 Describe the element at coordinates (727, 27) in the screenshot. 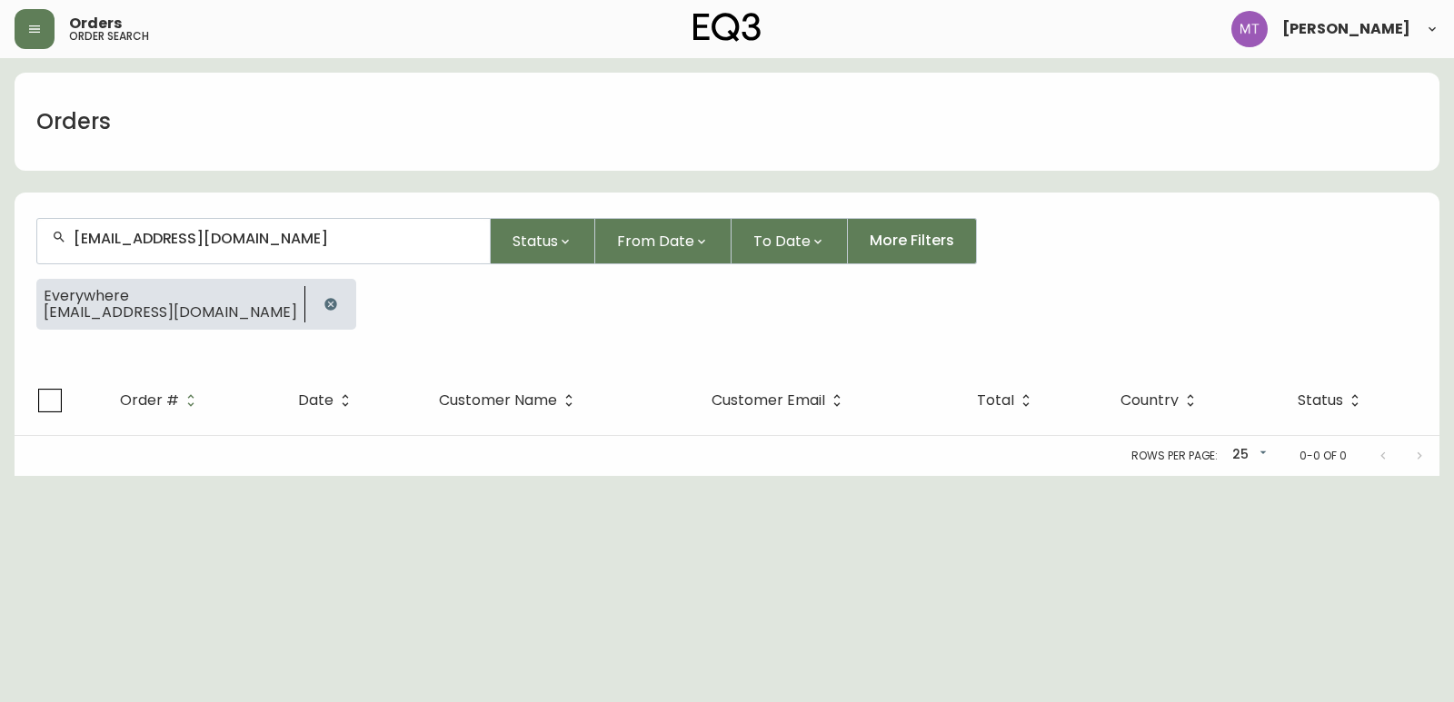

I see `img: logo` at that location.